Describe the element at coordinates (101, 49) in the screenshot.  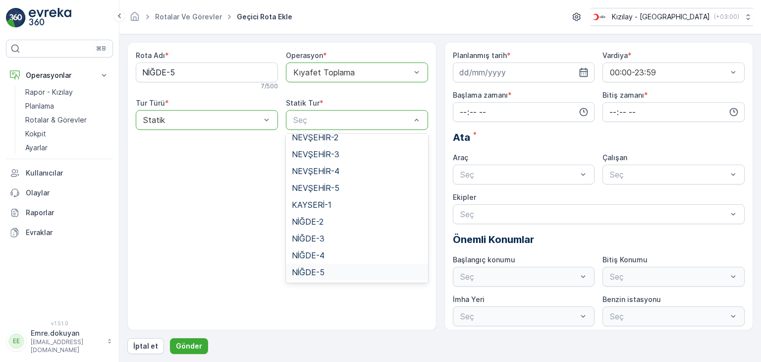
I see `p: ⌘B` at that location.